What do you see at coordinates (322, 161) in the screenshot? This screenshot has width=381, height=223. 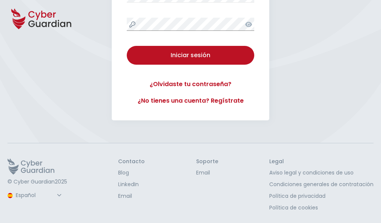 I see `h3: Legal` at bounding box center [322, 161].